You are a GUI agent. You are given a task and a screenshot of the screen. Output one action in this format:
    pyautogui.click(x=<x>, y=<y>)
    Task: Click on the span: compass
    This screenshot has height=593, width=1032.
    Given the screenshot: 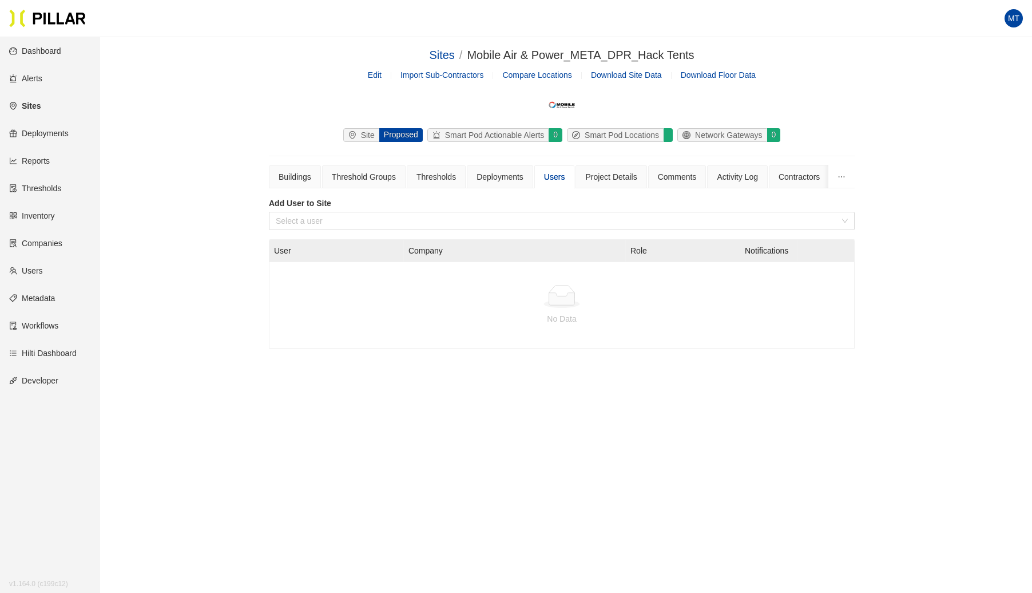 What is the action you would take?
    pyautogui.click(x=578, y=135)
    